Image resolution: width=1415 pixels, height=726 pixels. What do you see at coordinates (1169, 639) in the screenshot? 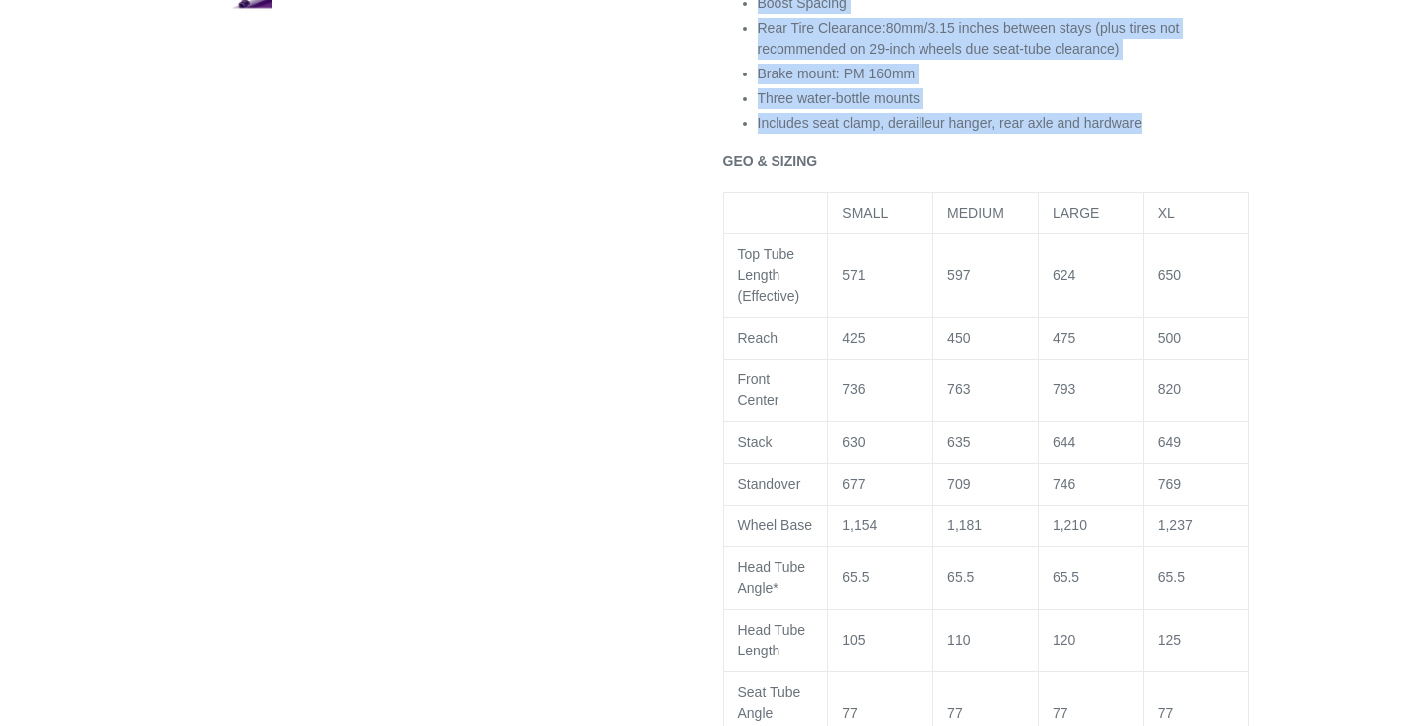
I see `span: 125` at bounding box center [1169, 639].